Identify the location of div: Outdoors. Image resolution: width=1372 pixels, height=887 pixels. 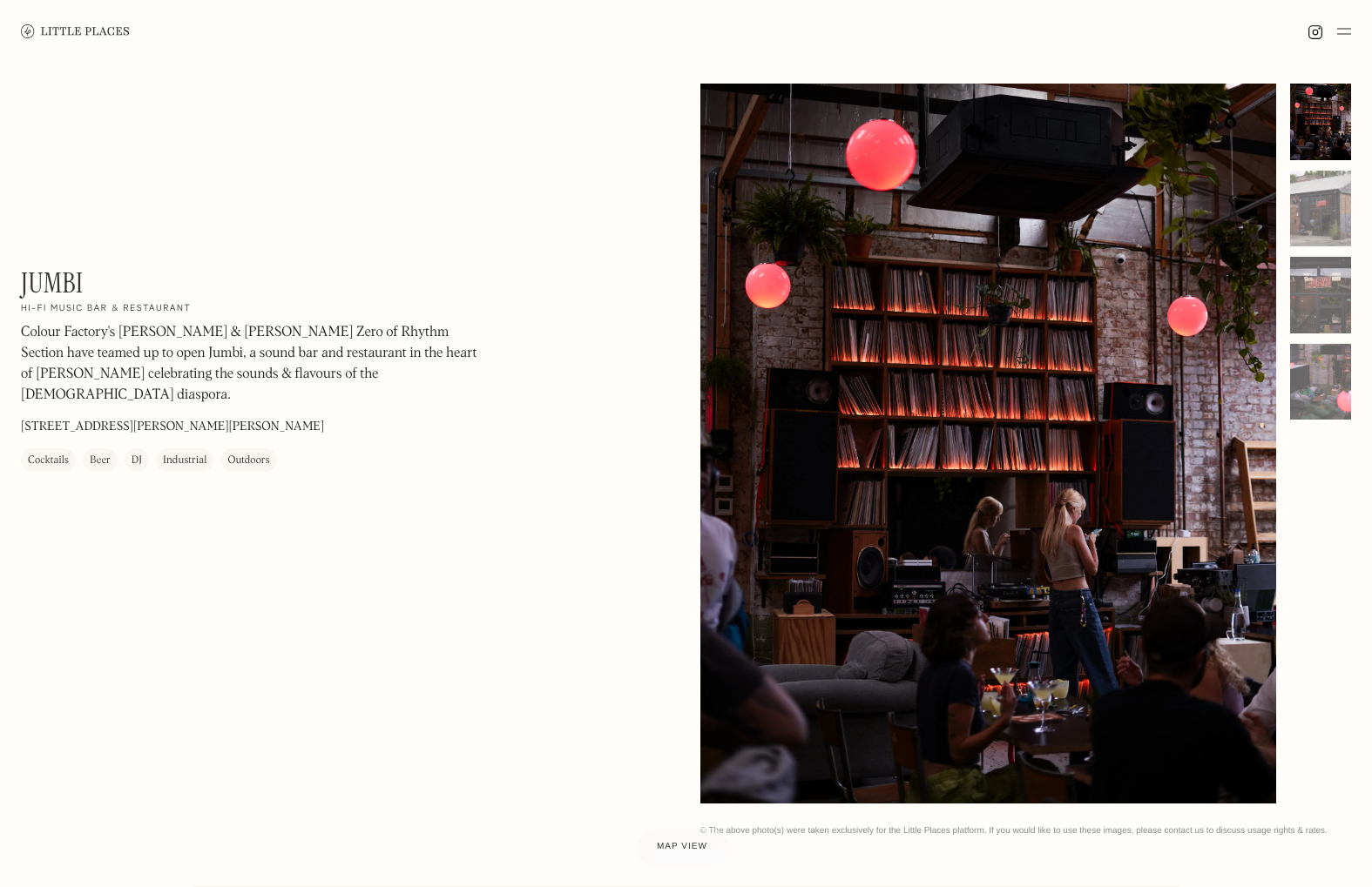
(248, 460).